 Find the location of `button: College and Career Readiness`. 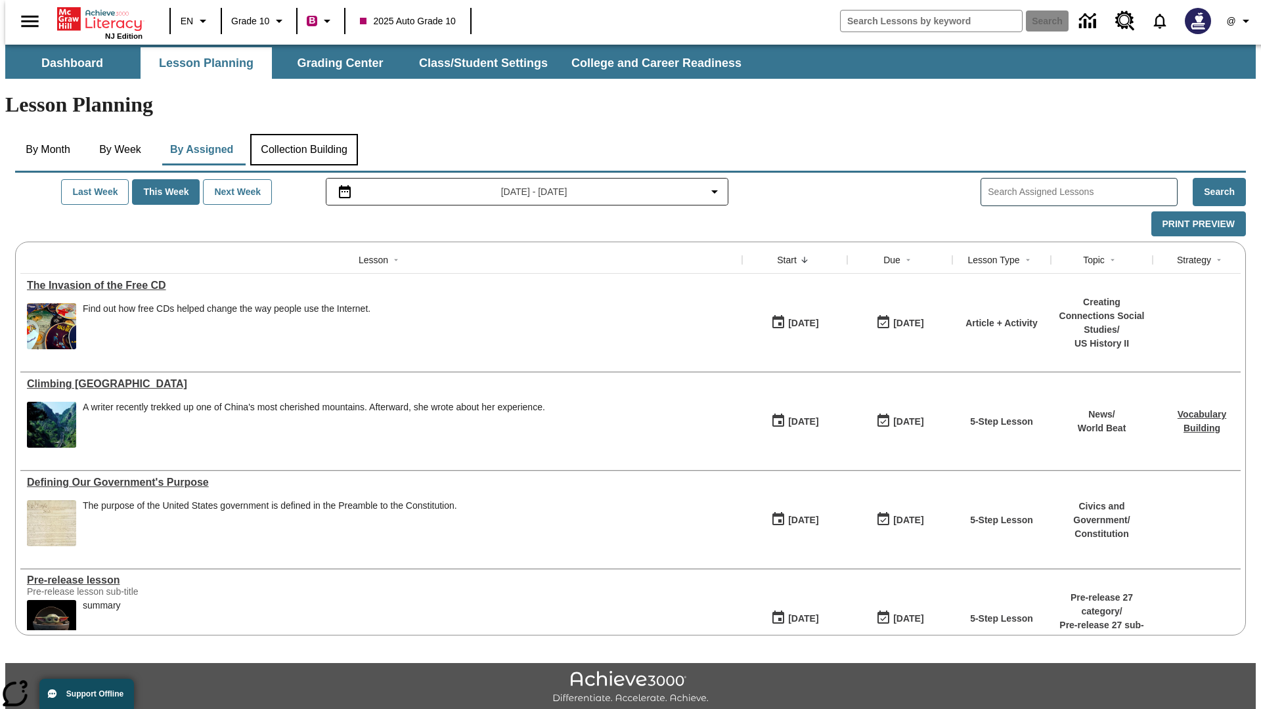

button: College and Career Readiness is located at coordinates (656, 63).